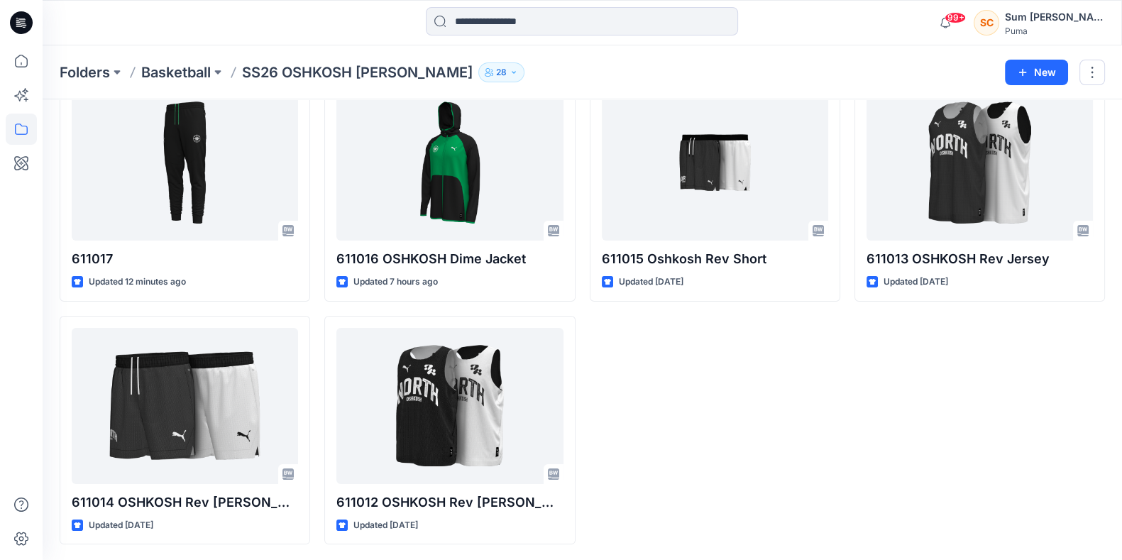 The width and height of the screenshot is (1122, 560). What do you see at coordinates (449, 259) in the screenshot?
I see `p: 611016 OSHKOSH Dime Jacket` at bounding box center [449, 259].